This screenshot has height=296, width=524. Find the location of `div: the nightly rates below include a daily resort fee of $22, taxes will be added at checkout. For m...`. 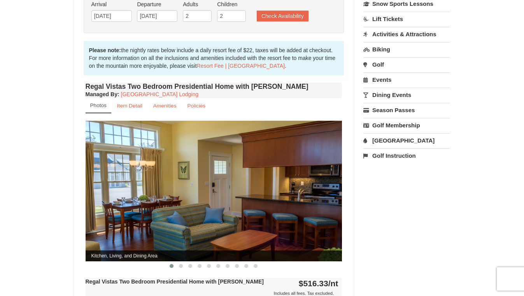

div: the nightly rates below include a daily resort fee of $22, taxes will be added at checkout. For m... is located at coordinates (214, 58).